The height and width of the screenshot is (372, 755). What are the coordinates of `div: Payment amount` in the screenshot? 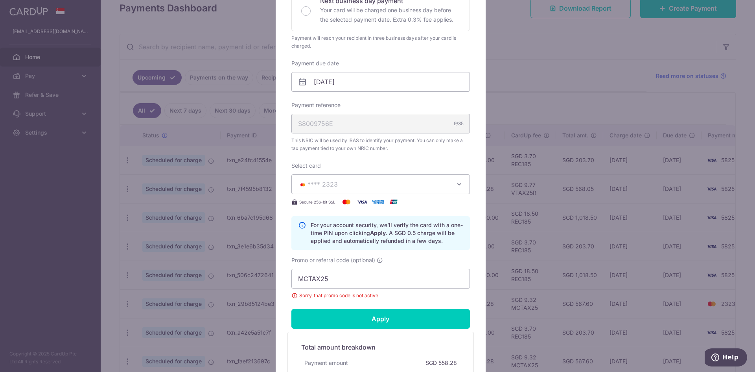 It's located at (326, 363).